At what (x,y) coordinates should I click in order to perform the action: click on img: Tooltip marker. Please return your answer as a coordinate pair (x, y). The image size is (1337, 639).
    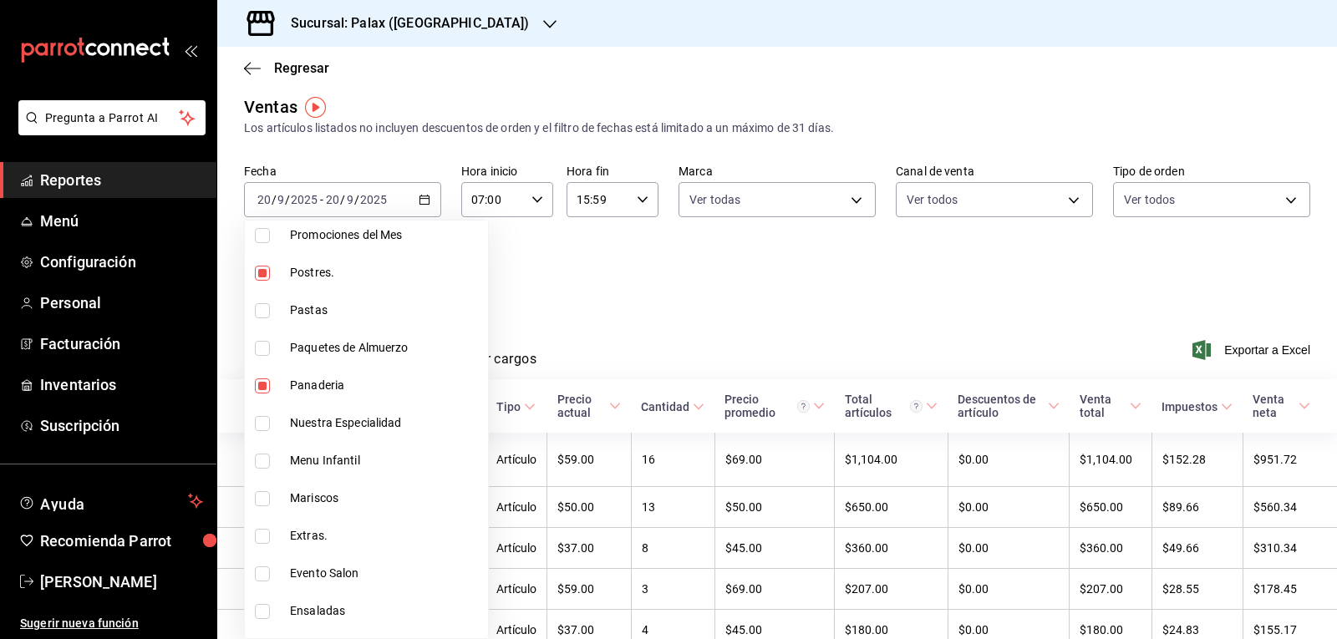
    Looking at the image, I should click on (315, 107).